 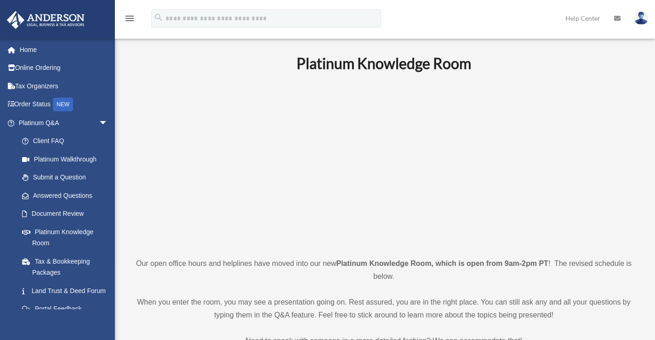 I want to click on a: menu, so click(x=130, y=20).